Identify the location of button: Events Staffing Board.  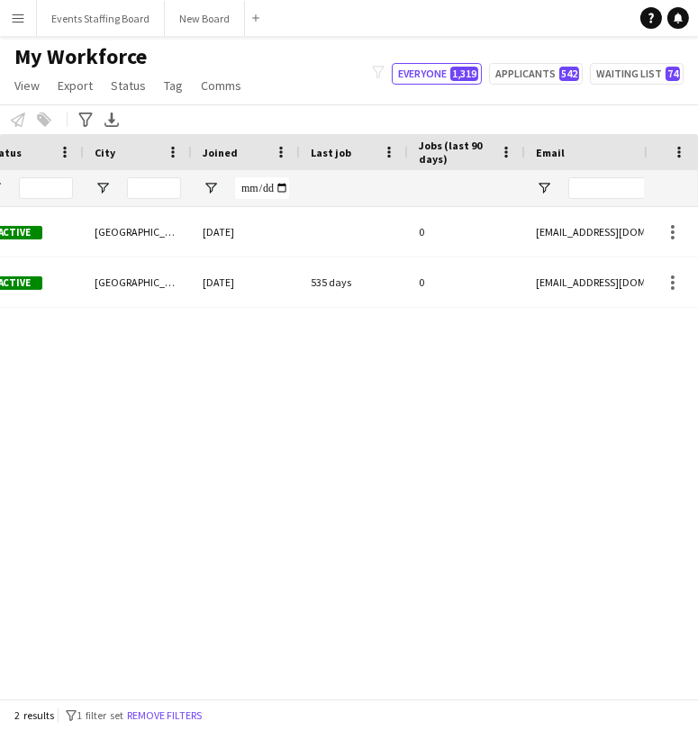
(101, 18).